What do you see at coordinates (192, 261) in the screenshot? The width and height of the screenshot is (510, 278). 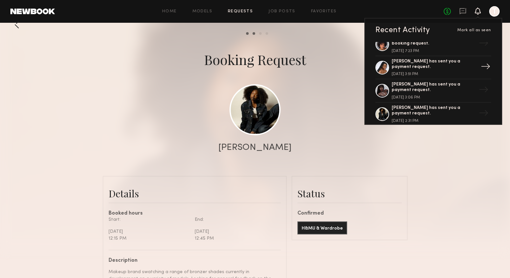 I see `div: Description` at bounding box center [192, 261].